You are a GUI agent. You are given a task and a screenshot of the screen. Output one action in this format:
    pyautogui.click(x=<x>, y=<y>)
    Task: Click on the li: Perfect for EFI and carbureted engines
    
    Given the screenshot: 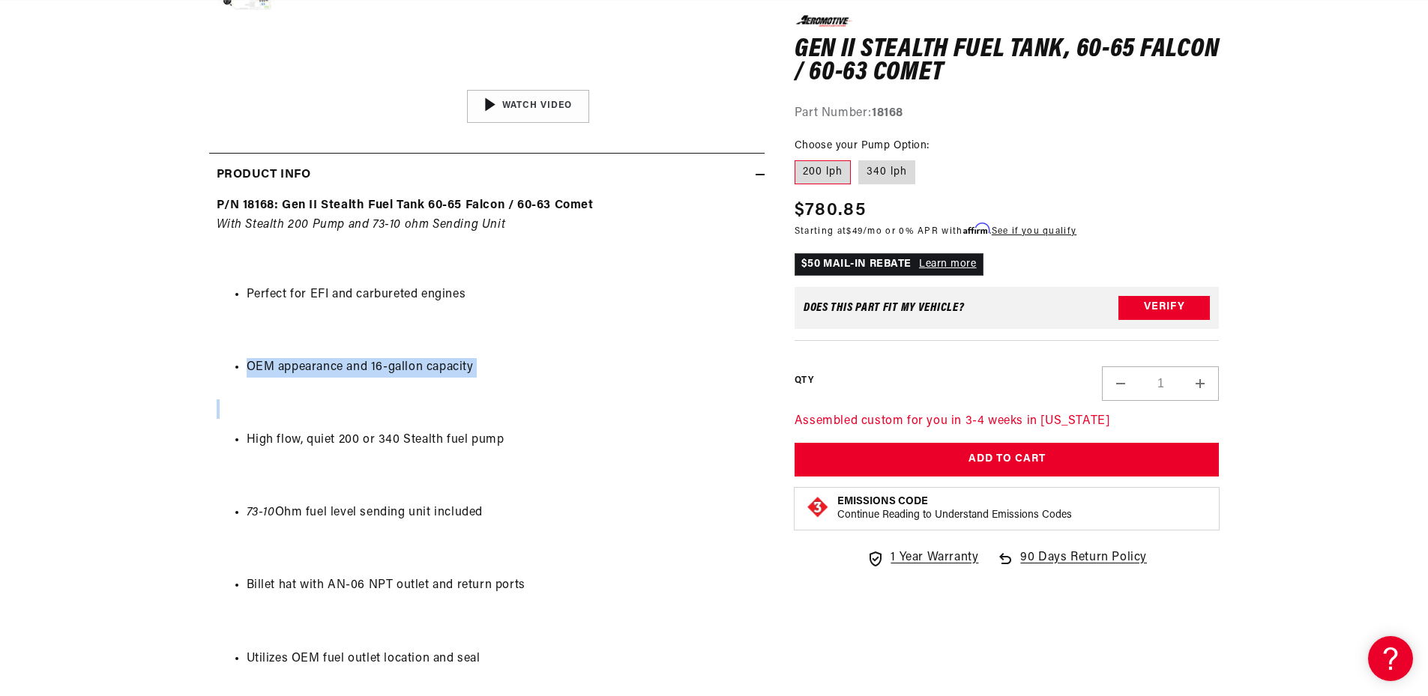 What is the action you would take?
    pyautogui.click(x=501, y=295)
    